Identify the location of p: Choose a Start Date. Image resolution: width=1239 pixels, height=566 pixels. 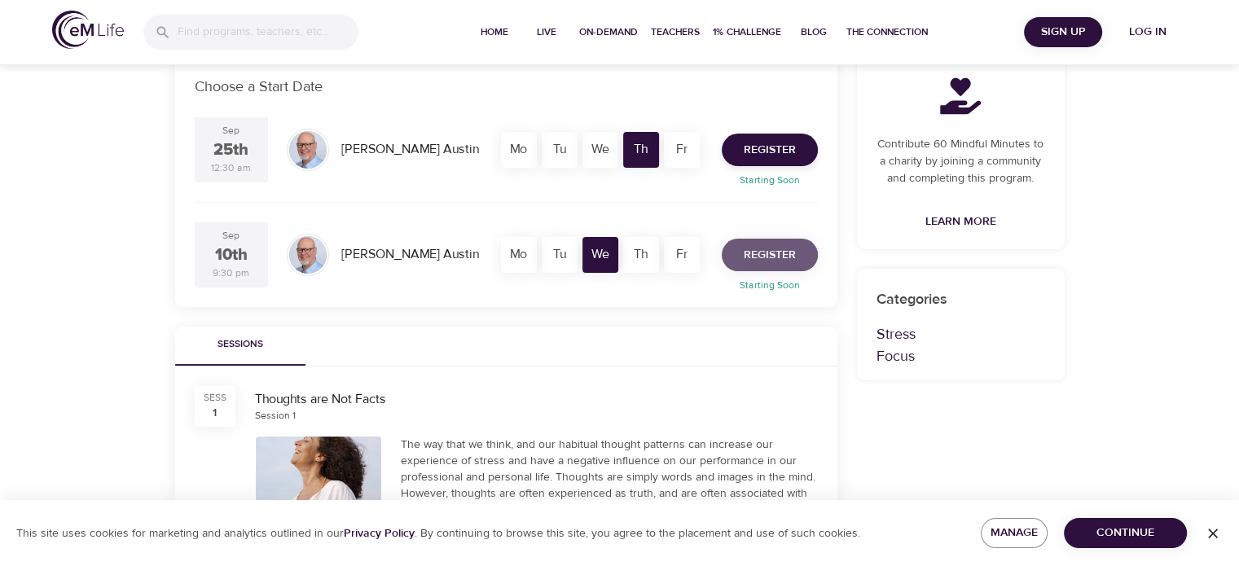
(506, 86).